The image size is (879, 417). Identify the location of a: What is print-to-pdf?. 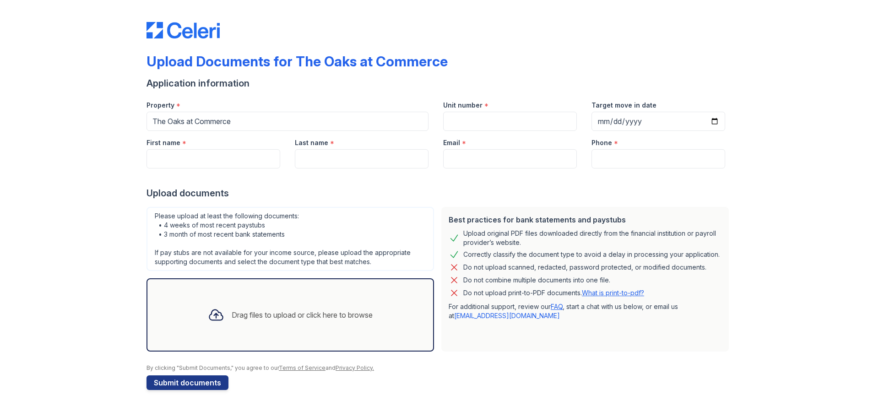
(613, 293).